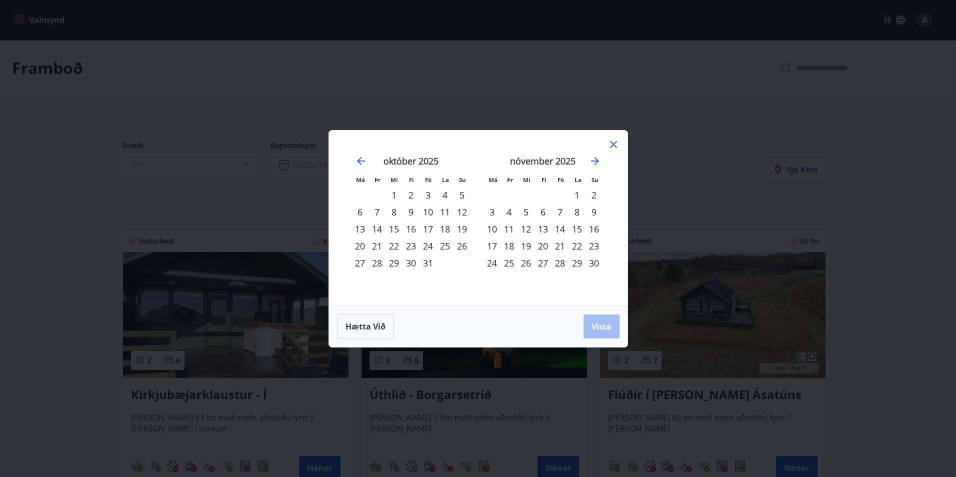 Image resolution: width=956 pixels, height=477 pixels. What do you see at coordinates (394, 212) in the screenshot?
I see `td: Choose miðvikudagur, 8. október 2025 as your check-in date. It’s available.` at bounding box center [394, 212].